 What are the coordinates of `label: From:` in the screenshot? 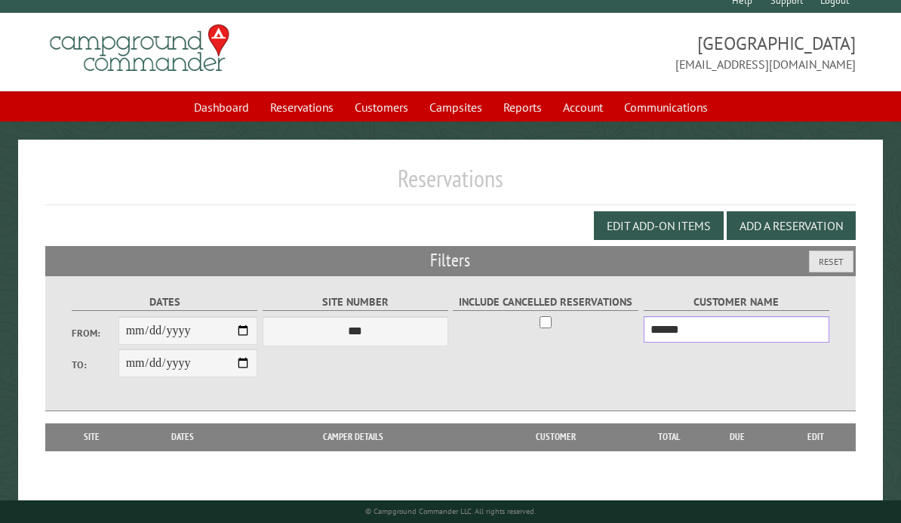 It's located at (95, 333).